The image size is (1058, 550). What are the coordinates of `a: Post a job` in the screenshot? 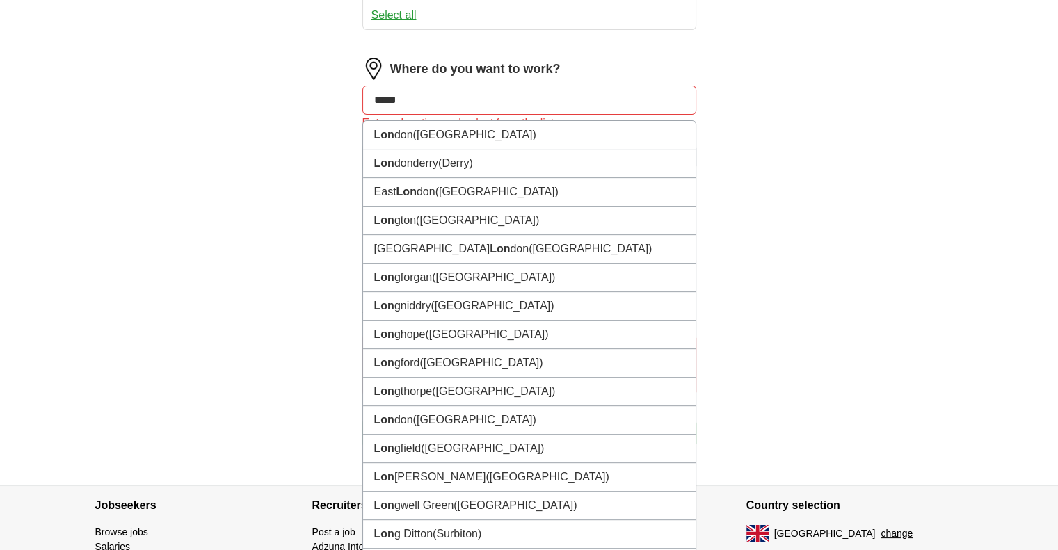 It's located at (334, 532).